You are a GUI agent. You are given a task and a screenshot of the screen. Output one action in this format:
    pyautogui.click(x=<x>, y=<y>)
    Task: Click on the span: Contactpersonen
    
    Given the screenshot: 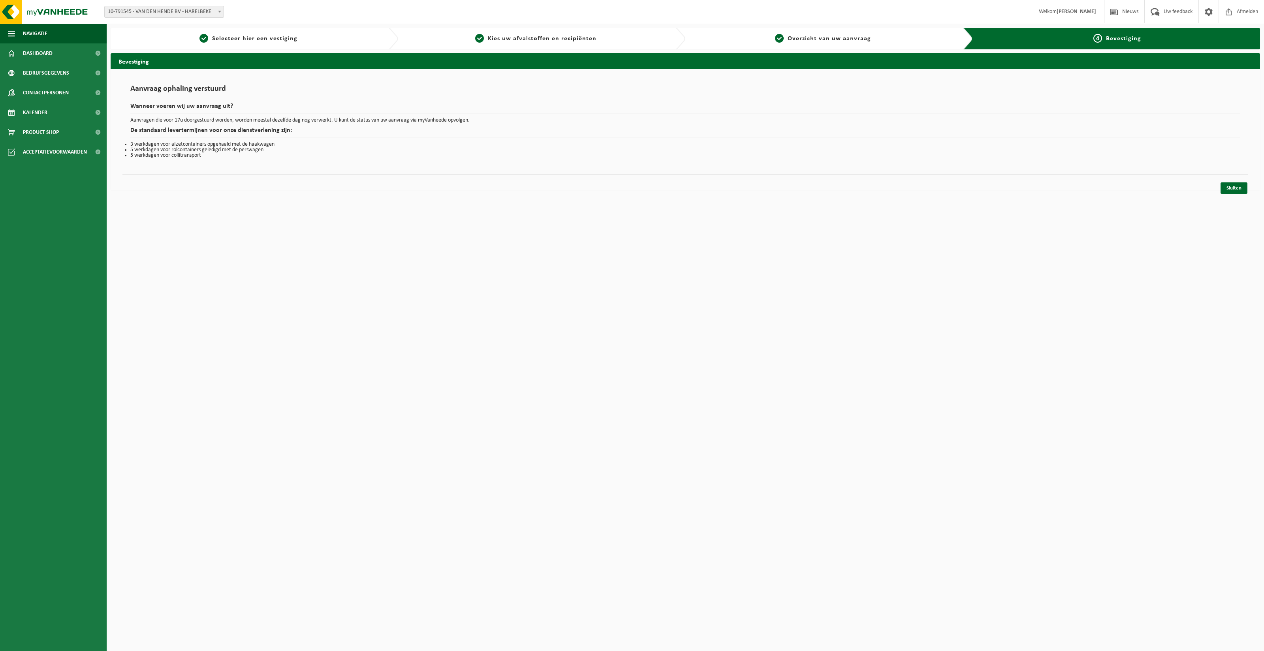 What is the action you would take?
    pyautogui.click(x=46, y=93)
    